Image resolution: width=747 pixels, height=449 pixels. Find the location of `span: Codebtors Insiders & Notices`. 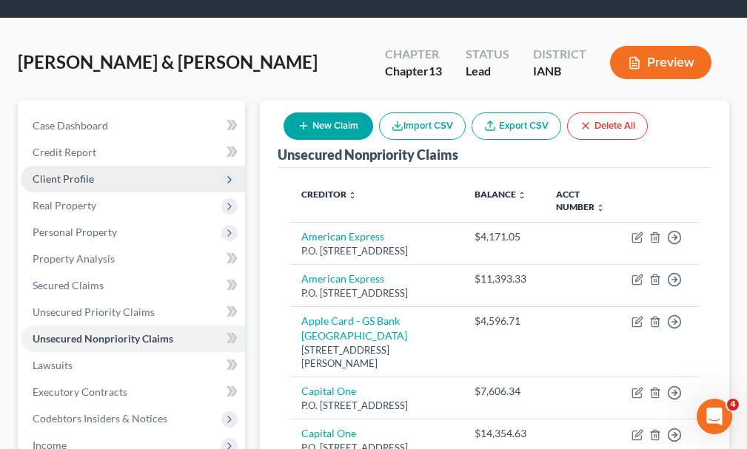

span: Codebtors Insiders & Notices is located at coordinates (100, 418).